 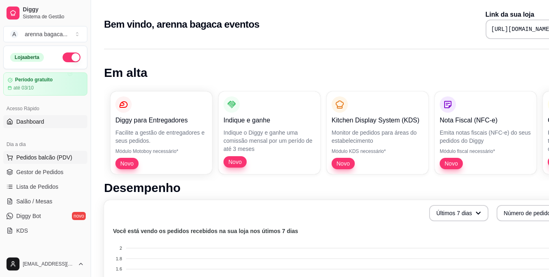 What do you see at coordinates (45, 121) in the screenshot?
I see `a: Dashboard` at bounding box center [45, 121].